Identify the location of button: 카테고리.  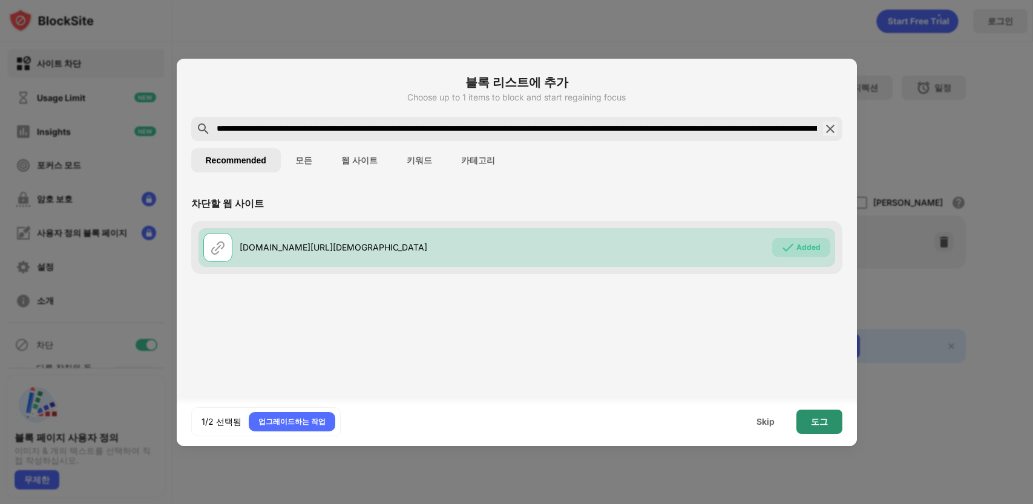
(478, 160).